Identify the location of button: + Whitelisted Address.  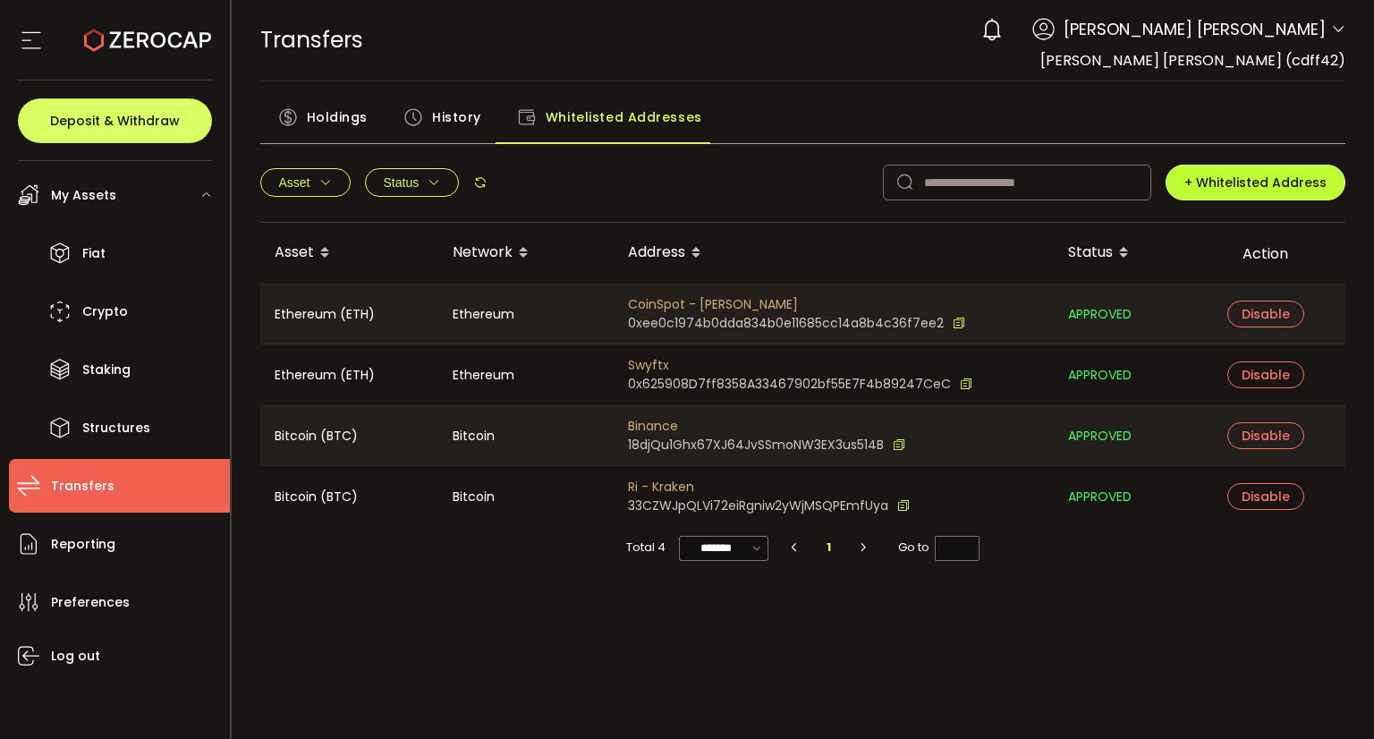
(1255, 182).